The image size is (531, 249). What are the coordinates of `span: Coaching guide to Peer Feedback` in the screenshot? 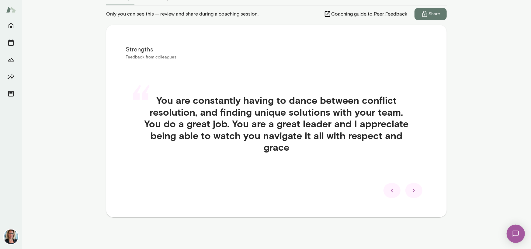 It's located at (369, 14).